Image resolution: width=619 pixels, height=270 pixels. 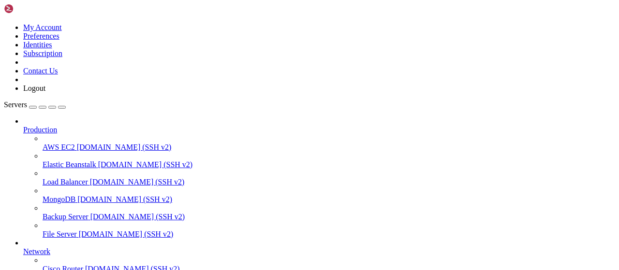 I want to click on span: Network, so click(x=37, y=251).